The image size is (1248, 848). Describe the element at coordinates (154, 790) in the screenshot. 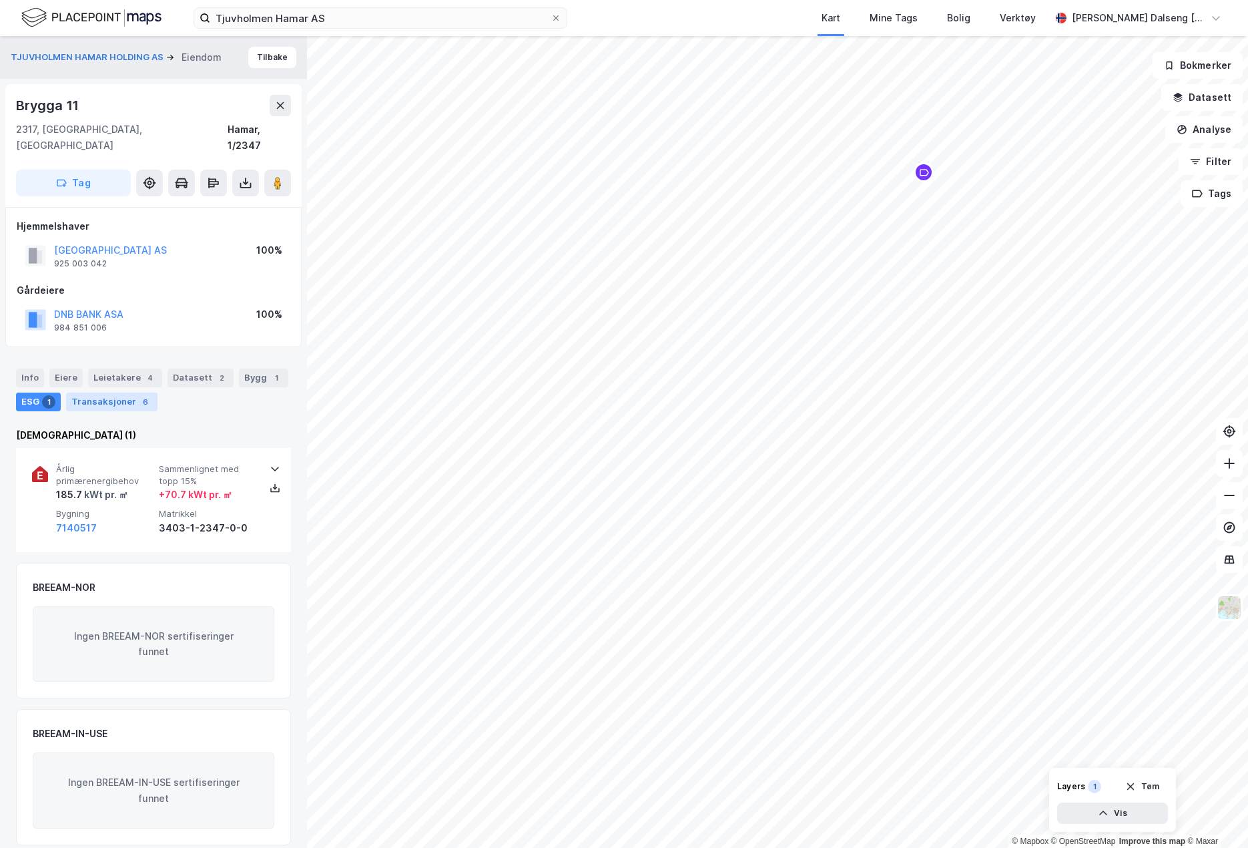

I see `div: Ingen BREEAM-IN-USE sertifiseringer funnet` at that location.